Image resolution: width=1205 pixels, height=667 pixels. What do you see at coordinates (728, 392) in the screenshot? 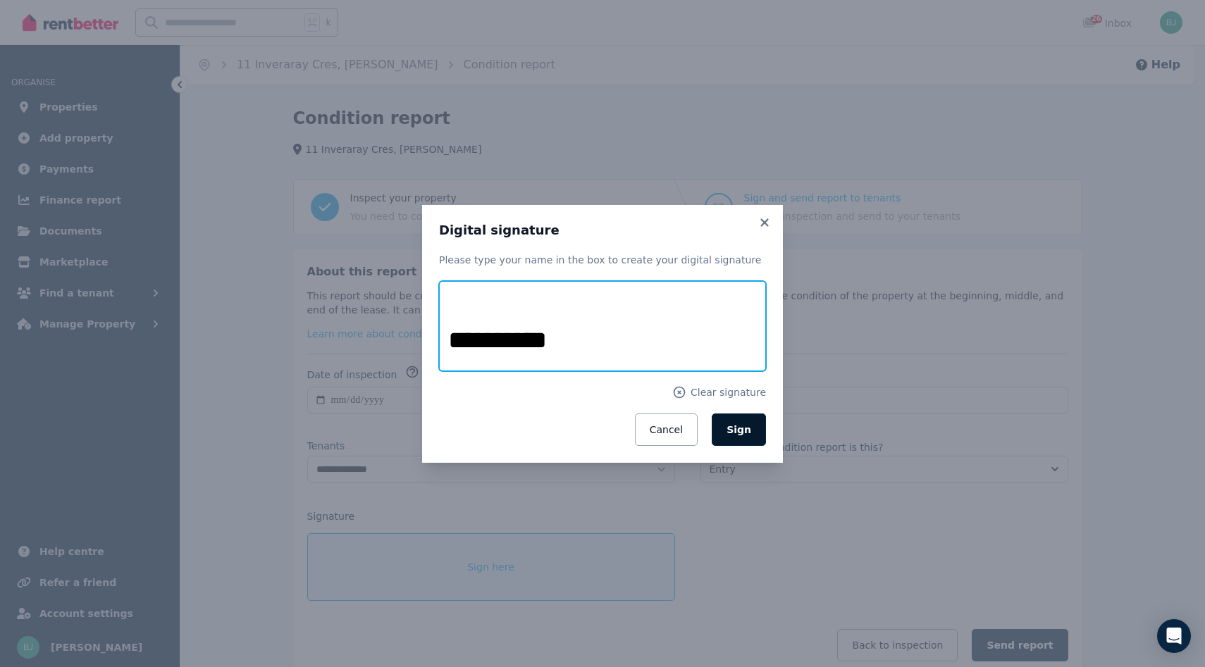
I see `span: Clear signature` at bounding box center [728, 392].